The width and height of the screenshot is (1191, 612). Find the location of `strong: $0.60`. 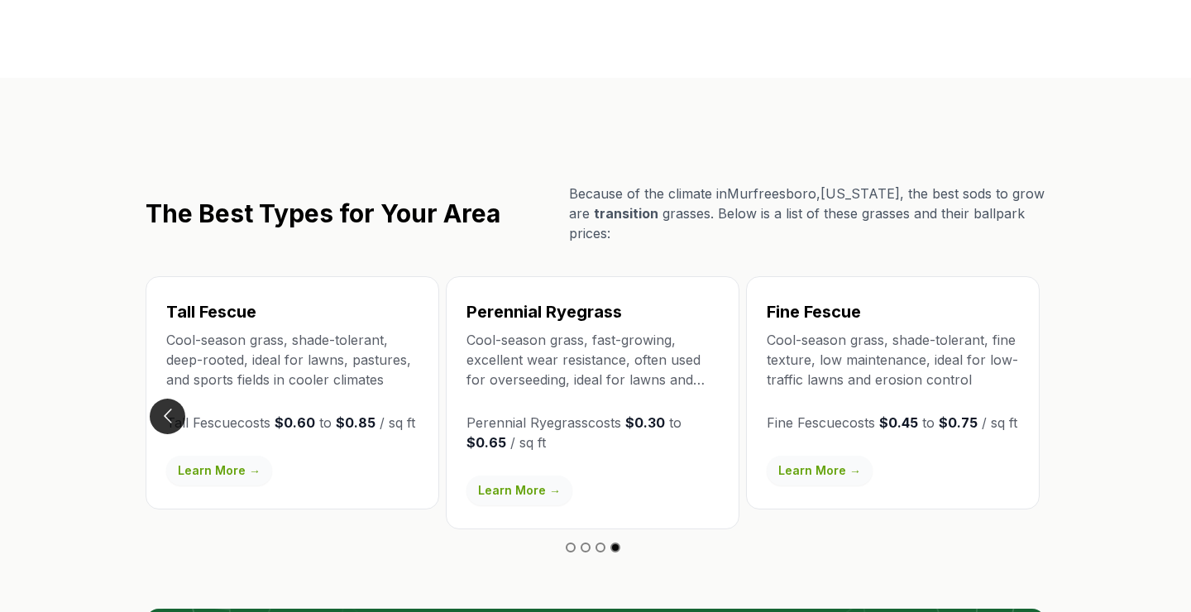

strong: $0.60 is located at coordinates (294, 423).